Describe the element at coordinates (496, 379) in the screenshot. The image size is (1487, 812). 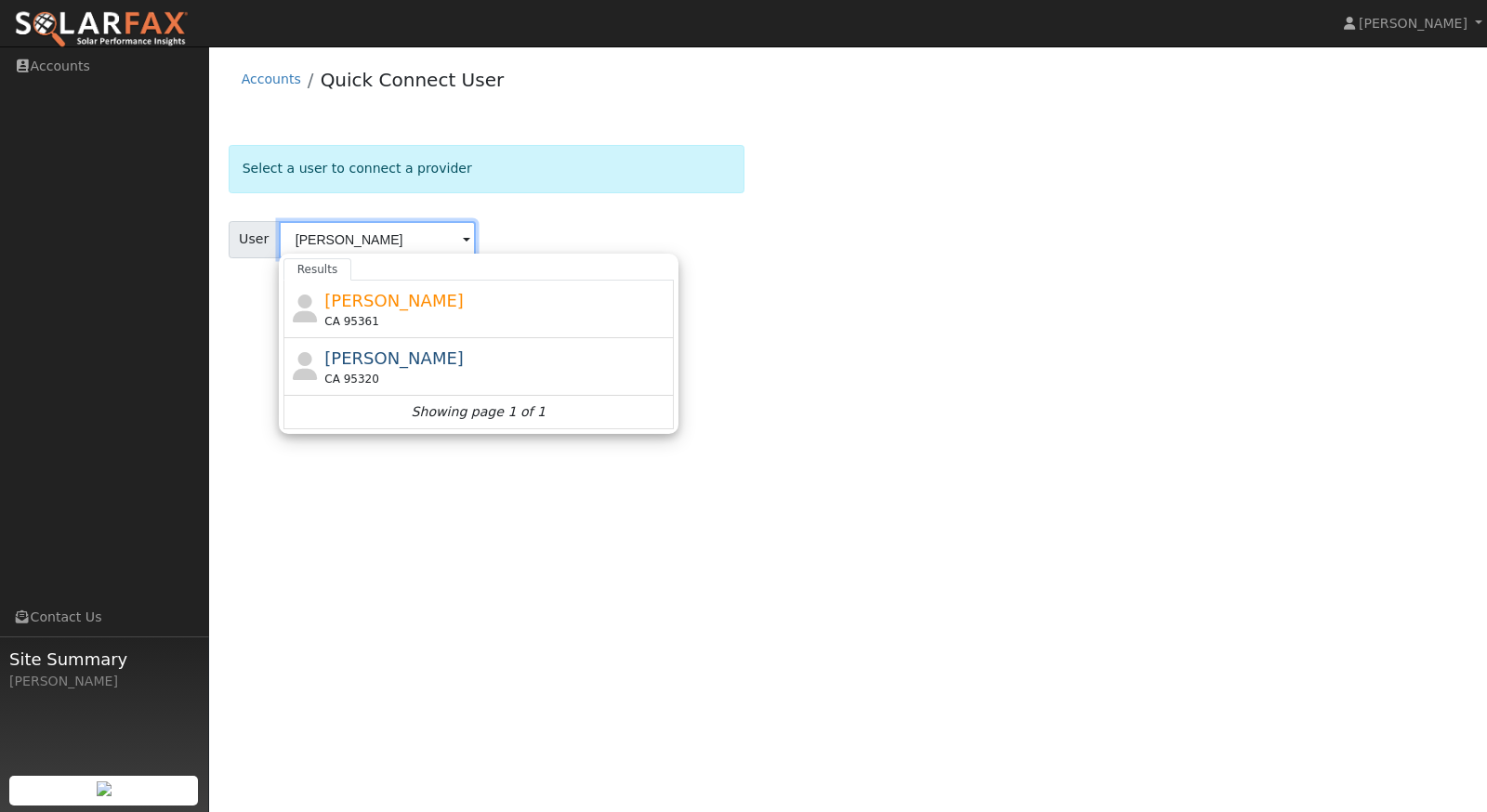
I see `div: CA 95320` at that location.